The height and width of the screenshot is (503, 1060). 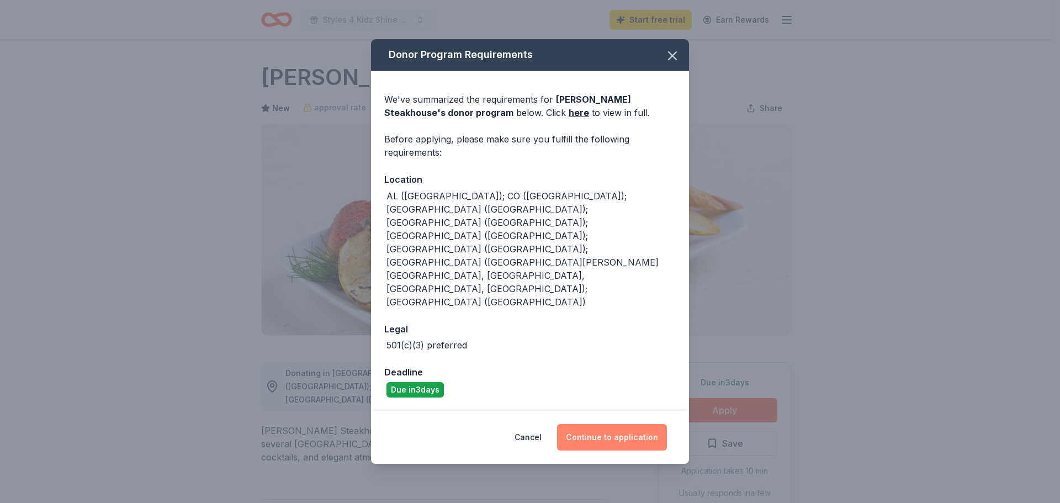 What do you see at coordinates (611, 437) in the screenshot?
I see `button: Continue to application` at bounding box center [611, 437].